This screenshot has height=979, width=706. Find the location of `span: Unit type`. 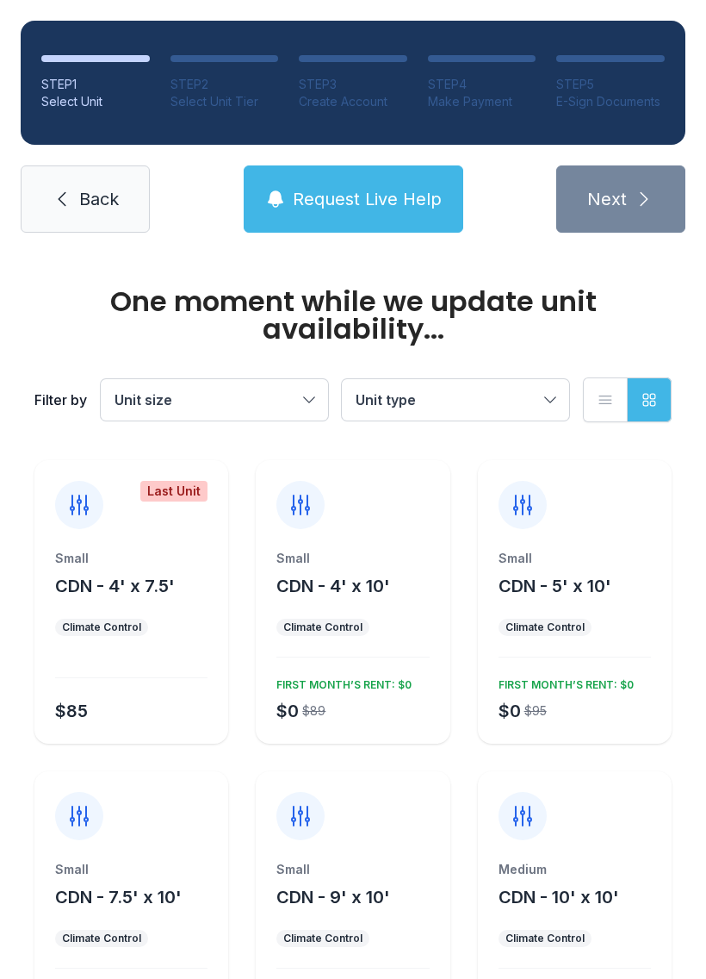

span: Unit type is located at coordinates (386, 400).